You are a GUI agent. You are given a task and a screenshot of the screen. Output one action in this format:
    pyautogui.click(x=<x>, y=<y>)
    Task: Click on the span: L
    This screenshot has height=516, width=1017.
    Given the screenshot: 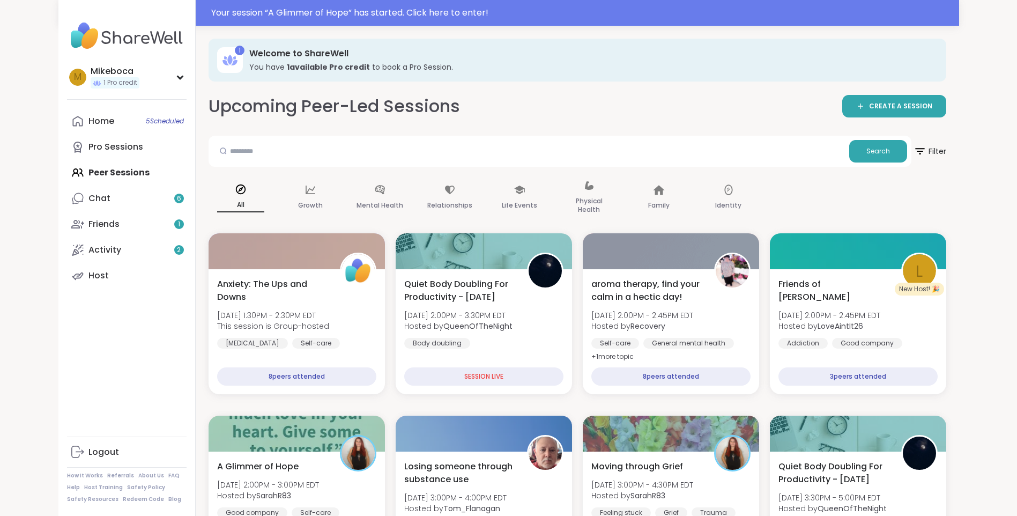 What is the action you would take?
    pyautogui.click(x=919, y=271)
    